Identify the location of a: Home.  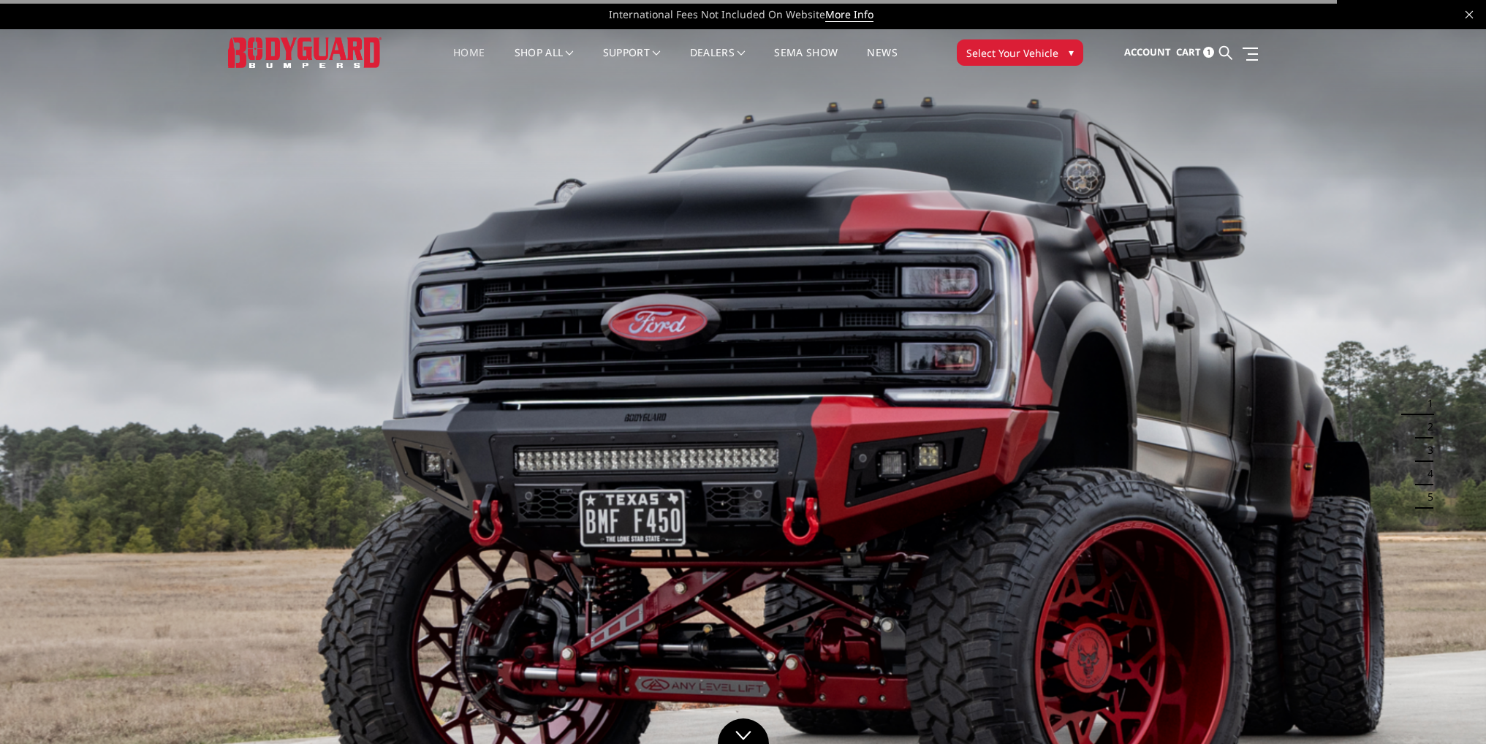
(468, 61).